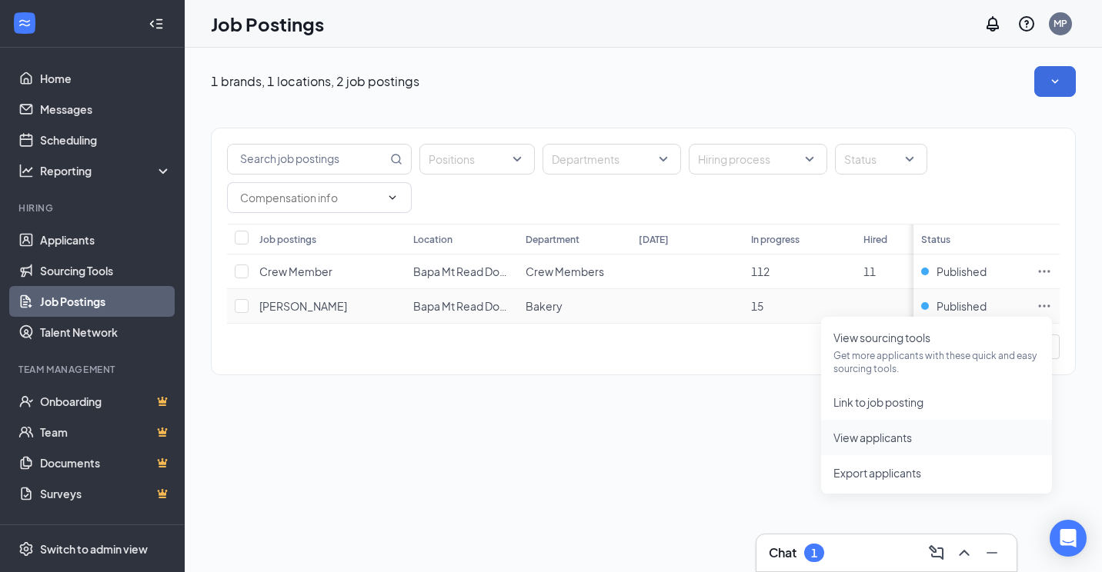 This screenshot has height=572, width=1102. Describe the element at coordinates (105, 432) in the screenshot. I see `a: TeamCrown` at that location.